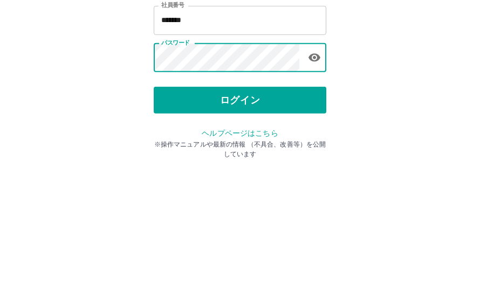 The image size is (480, 306). What do you see at coordinates (240, 200) in the screenshot?
I see `button: ログイン` at bounding box center [240, 200].